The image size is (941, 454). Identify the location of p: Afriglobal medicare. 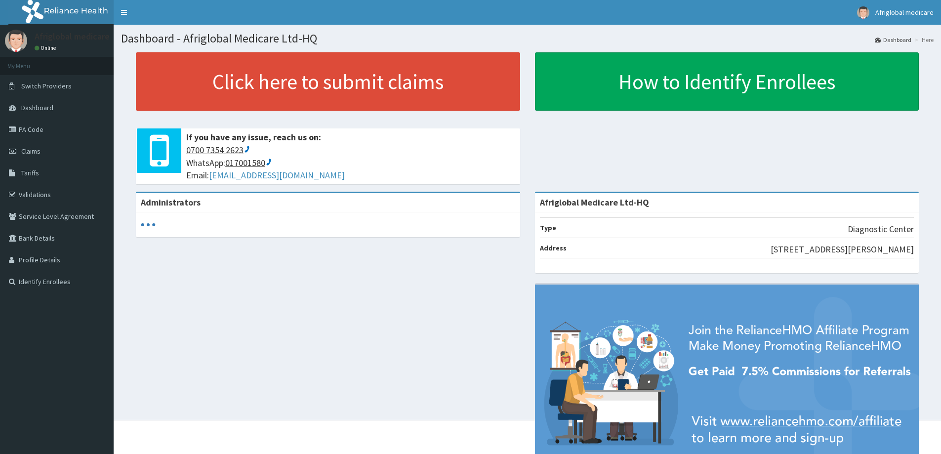
(72, 37).